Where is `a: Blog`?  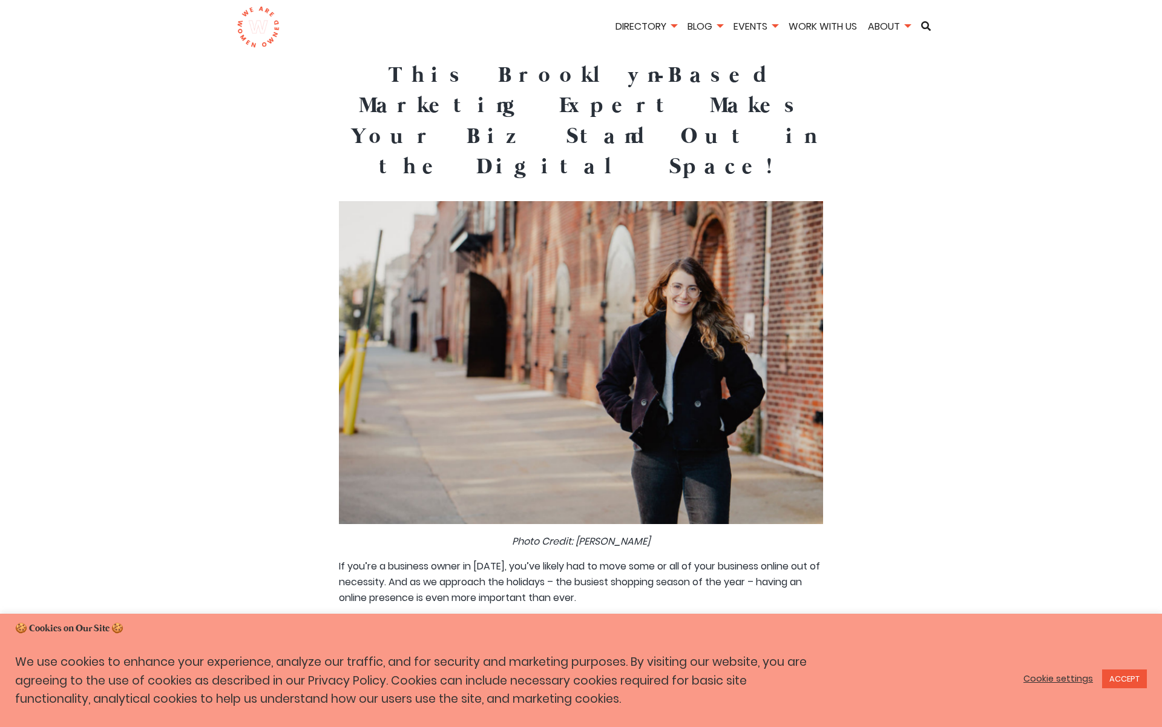 a: Blog is located at coordinates (705, 26).